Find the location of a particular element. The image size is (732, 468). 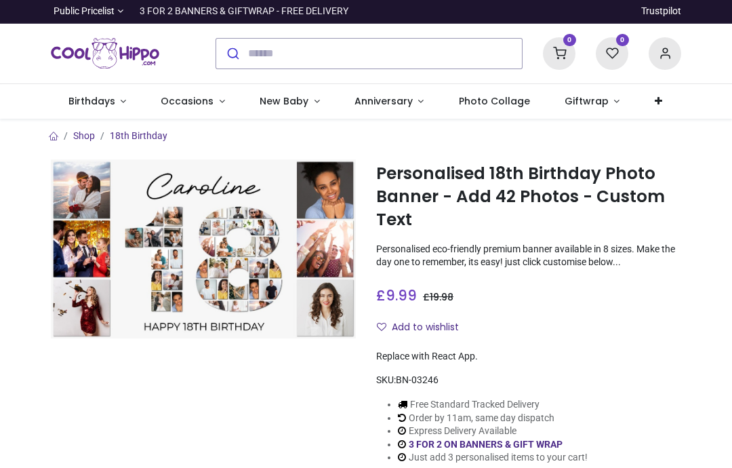

i: Add to wishlist is located at coordinates (382, 327).